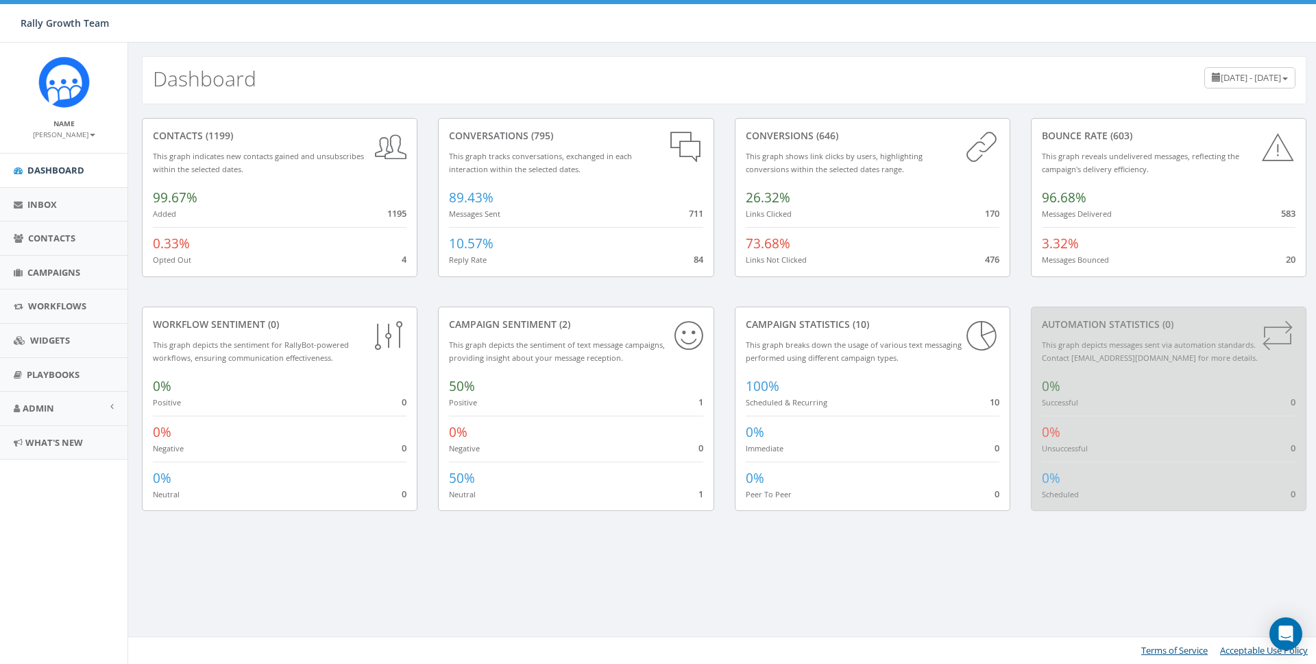  I want to click on span: Campaigns, so click(53, 272).